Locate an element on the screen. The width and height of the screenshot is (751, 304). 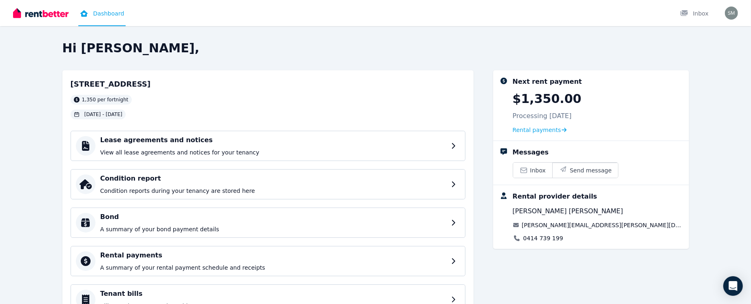
h4: Rental payments is located at coordinates (273, 255).